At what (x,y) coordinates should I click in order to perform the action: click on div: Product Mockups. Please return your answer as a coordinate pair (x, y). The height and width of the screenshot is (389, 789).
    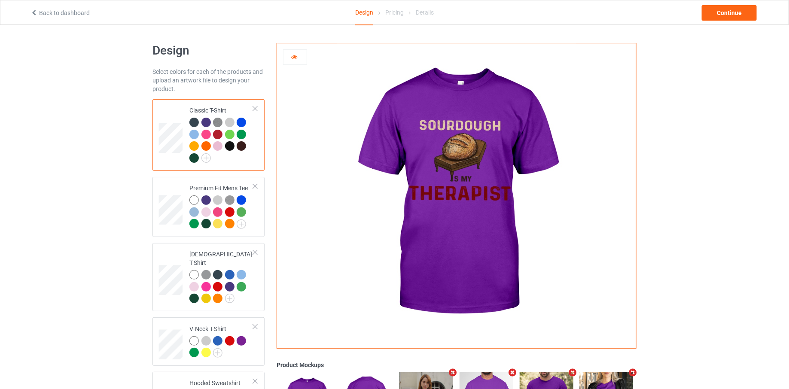
    Looking at the image, I should click on (457, 365).